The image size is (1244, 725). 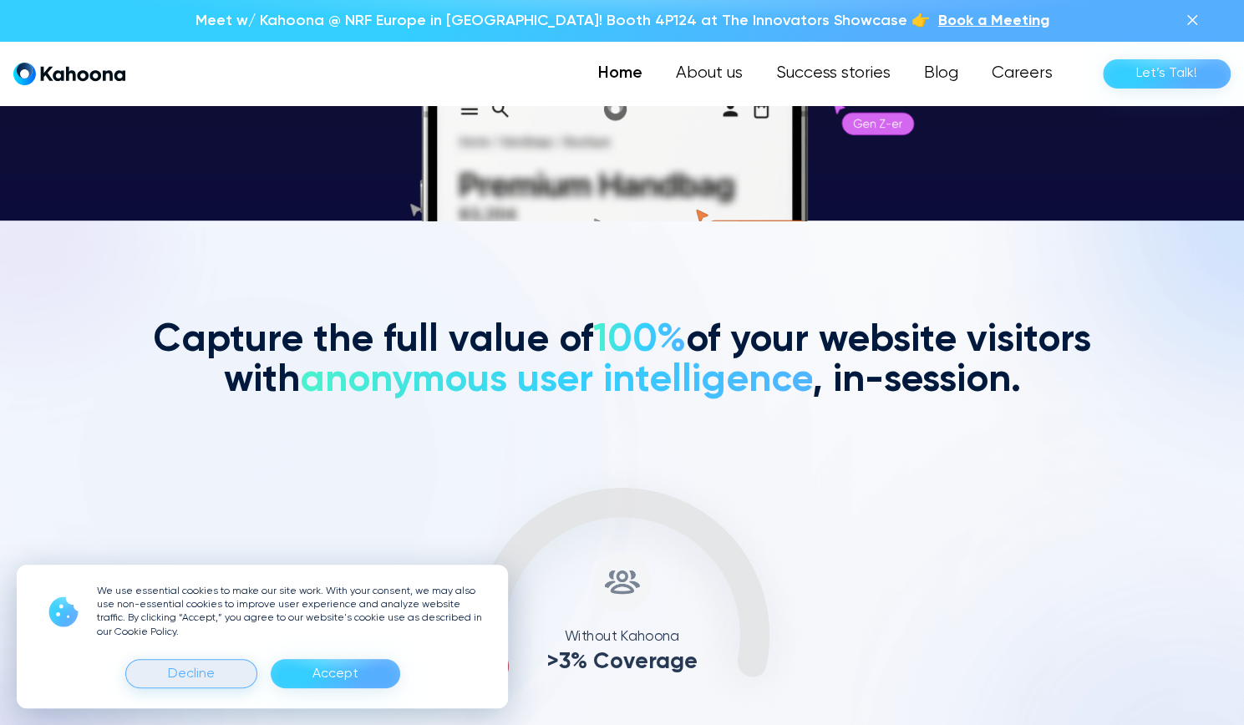 What do you see at coordinates (1167, 74) in the screenshot?
I see `a: Let’s Talk!` at bounding box center [1167, 74].